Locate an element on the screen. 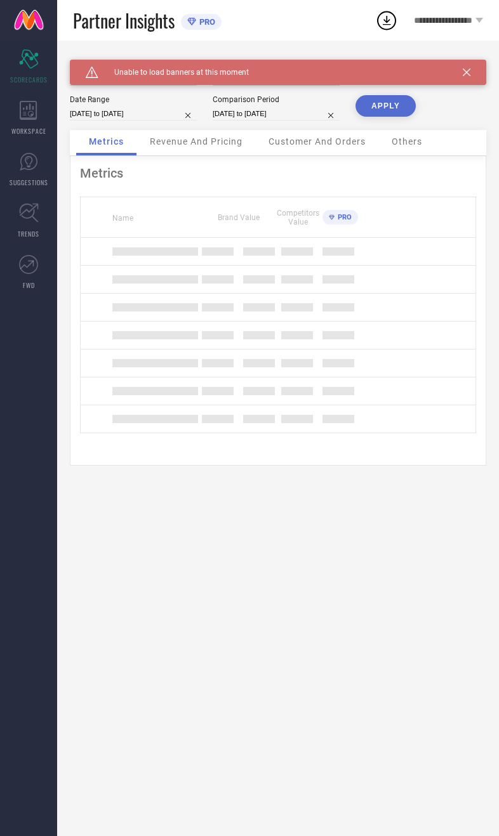 The width and height of the screenshot is (499, 836). span: Name is located at coordinates (122, 218).